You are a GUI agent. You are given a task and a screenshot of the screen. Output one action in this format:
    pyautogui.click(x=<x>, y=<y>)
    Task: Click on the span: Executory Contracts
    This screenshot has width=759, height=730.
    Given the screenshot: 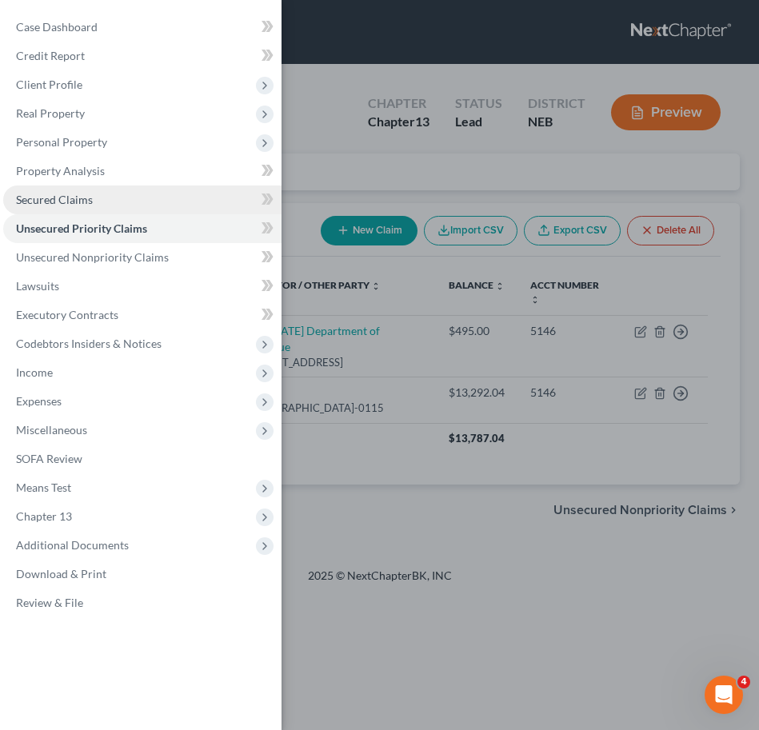 What is the action you would take?
    pyautogui.click(x=67, y=314)
    